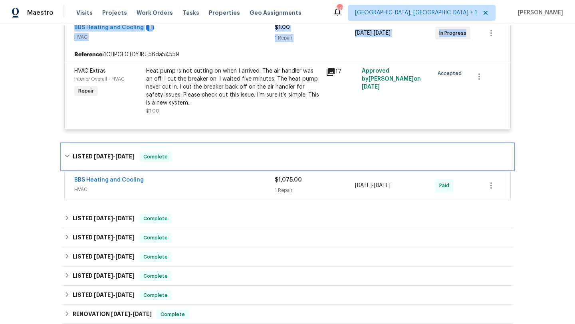 Image resolution: width=575 pixels, height=324 pixels. What do you see at coordinates (191, 13) in the screenshot?
I see `span: Tasks` at bounding box center [191, 13].